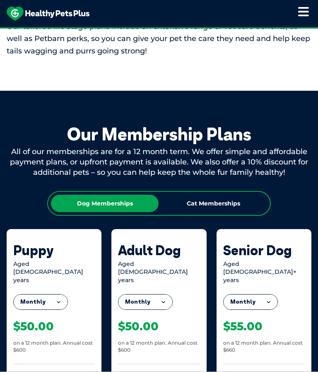  Describe the element at coordinates (159, 162) in the screenshot. I see `div: All of our memberships are for a 12 month term. We offer simple and affordable payment plans, or ...` at that location.